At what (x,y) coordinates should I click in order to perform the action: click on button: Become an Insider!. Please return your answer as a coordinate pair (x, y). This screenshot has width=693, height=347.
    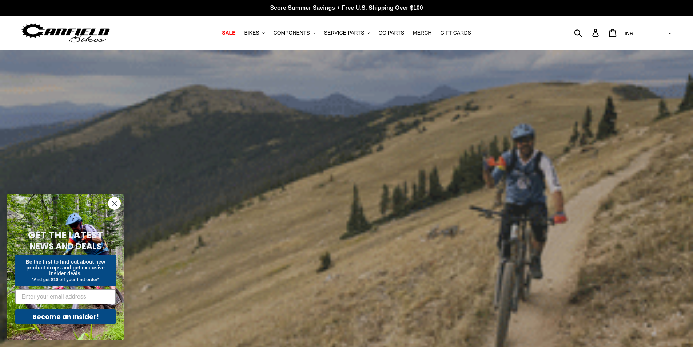
    Looking at the image, I should click on (66, 317).